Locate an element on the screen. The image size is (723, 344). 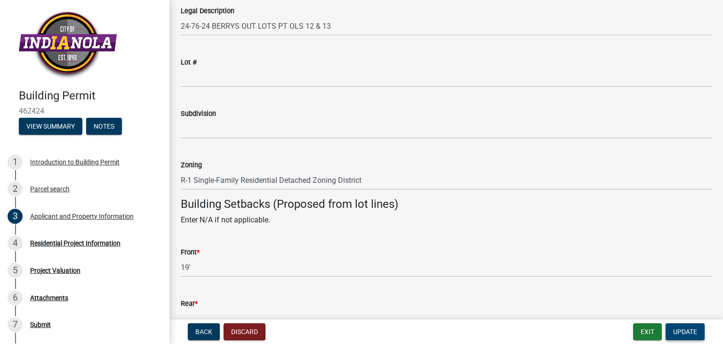
h4: Building Permit is located at coordinates (90, 96).